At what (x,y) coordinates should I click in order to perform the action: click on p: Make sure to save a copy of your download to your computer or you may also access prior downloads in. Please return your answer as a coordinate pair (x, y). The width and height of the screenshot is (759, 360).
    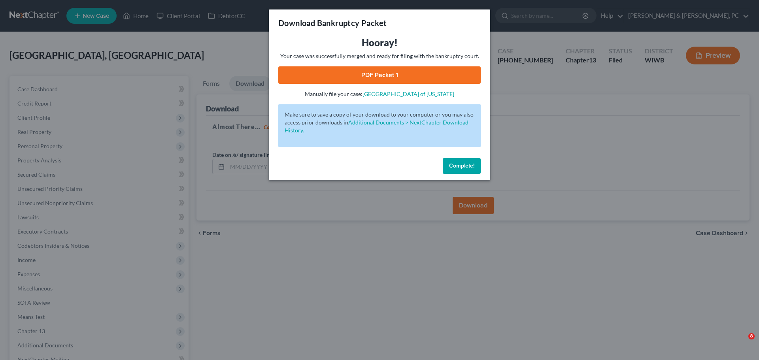
    Looking at the image, I should click on (379, 123).